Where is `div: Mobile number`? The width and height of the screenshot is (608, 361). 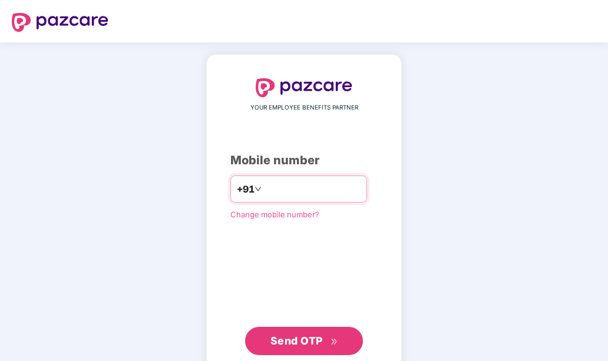 div: Mobile number is located at coordinates (304, 160).